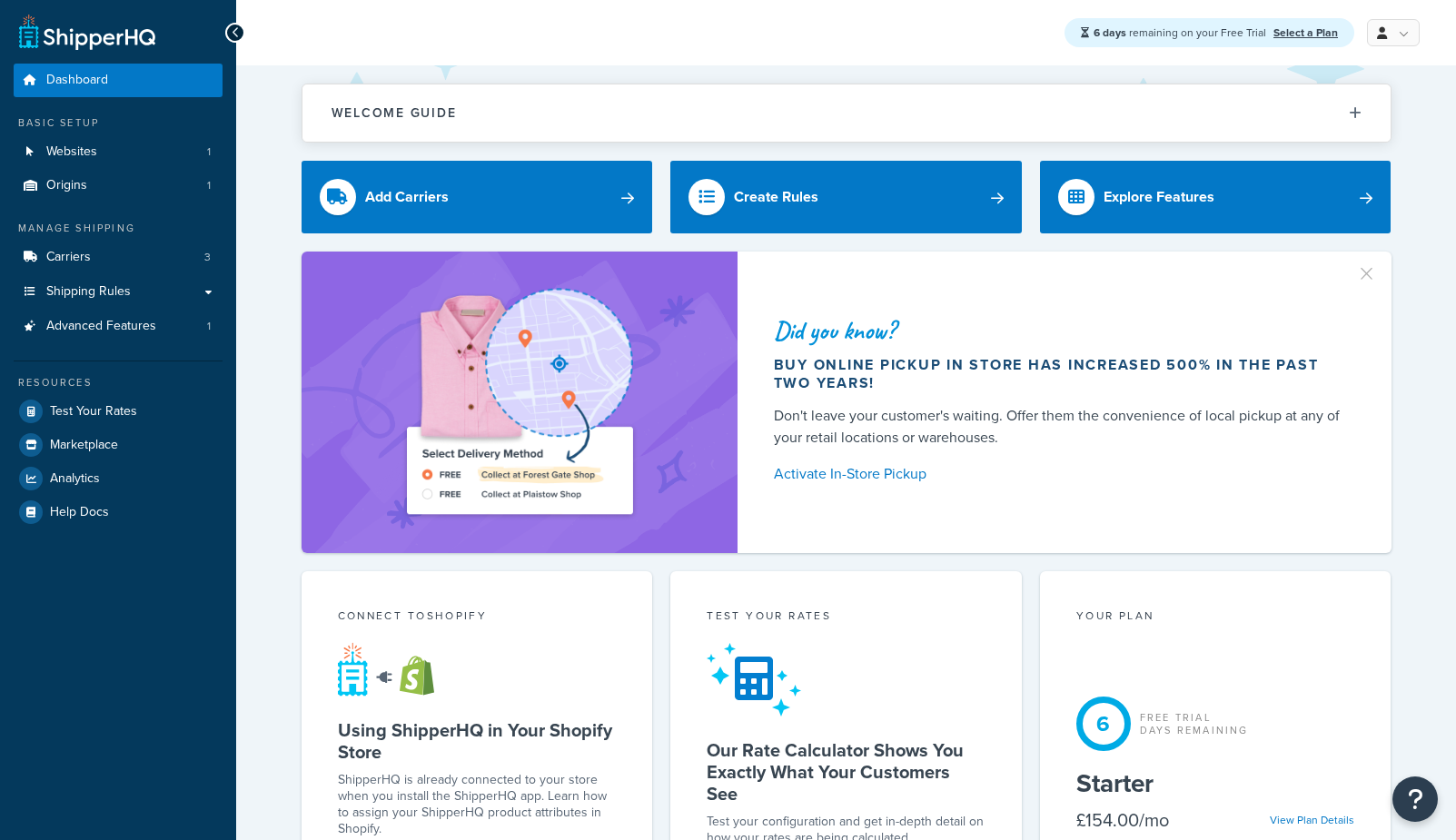  Describe the element at coordinates (1181, 33) in the screenshot. I see `span: remaining on your Free Trial` at that location.